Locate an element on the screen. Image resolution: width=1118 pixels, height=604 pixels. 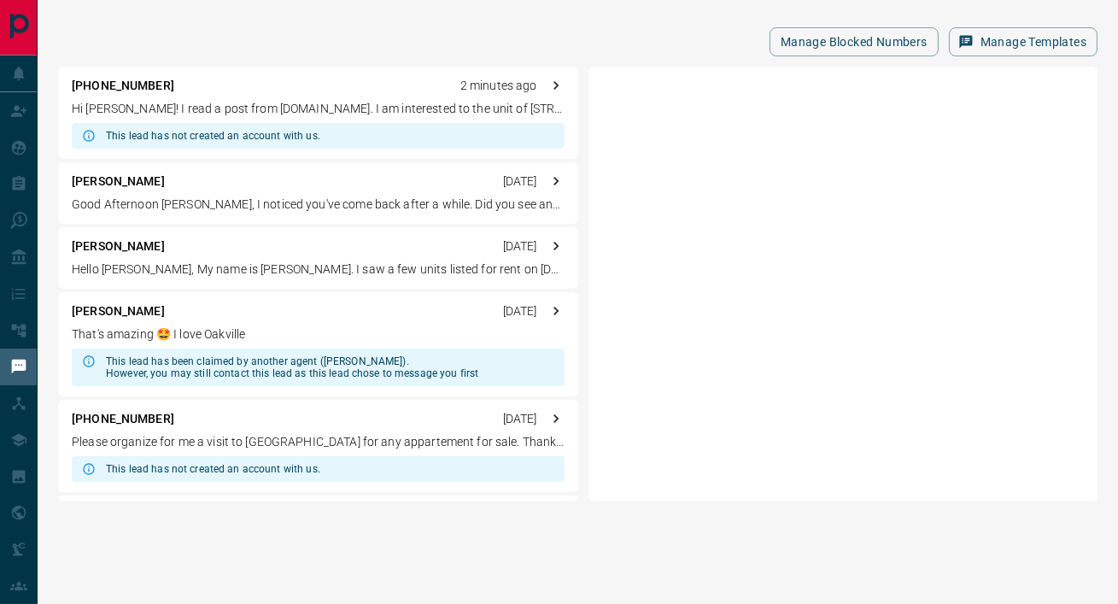
p: 2 minutes ago is located at coordinates (499, 85).